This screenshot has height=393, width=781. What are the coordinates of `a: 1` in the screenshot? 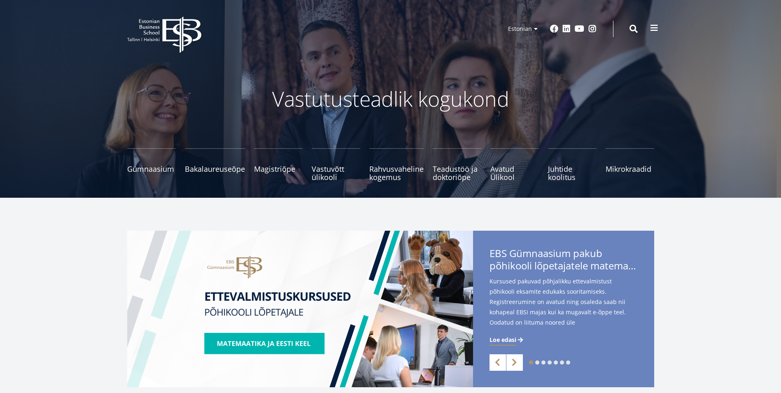 It's located at (531, 362).